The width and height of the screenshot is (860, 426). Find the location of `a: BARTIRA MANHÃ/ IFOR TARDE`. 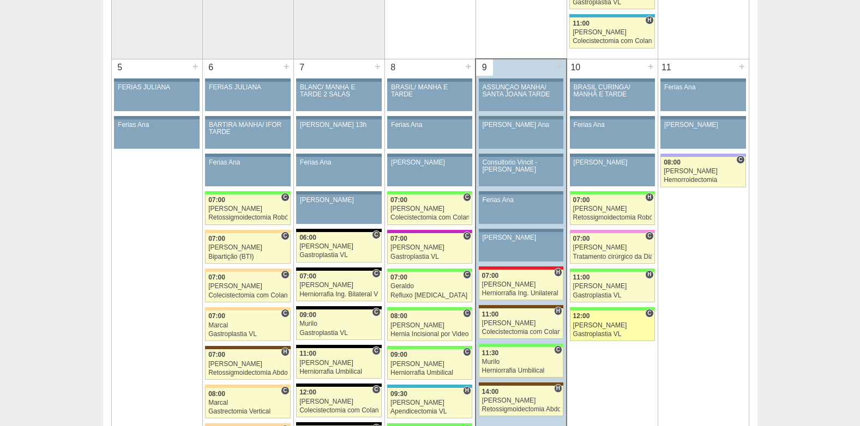

a: BARTIRA MANHÃ/ IFOR TARDE is located at coordinates (247, 134).